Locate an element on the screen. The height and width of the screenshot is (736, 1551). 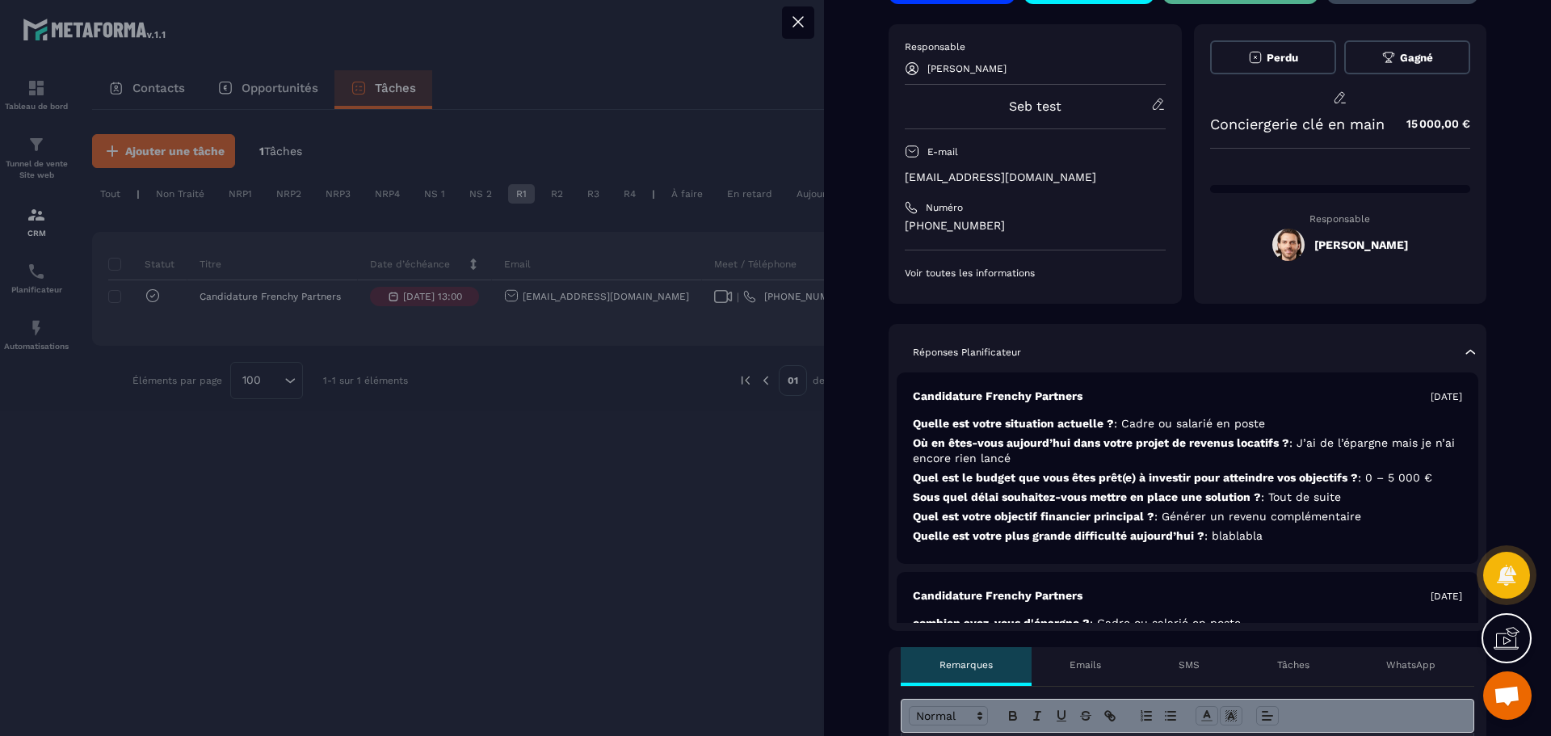
p: SMS is located at coordinates (1189, 665).